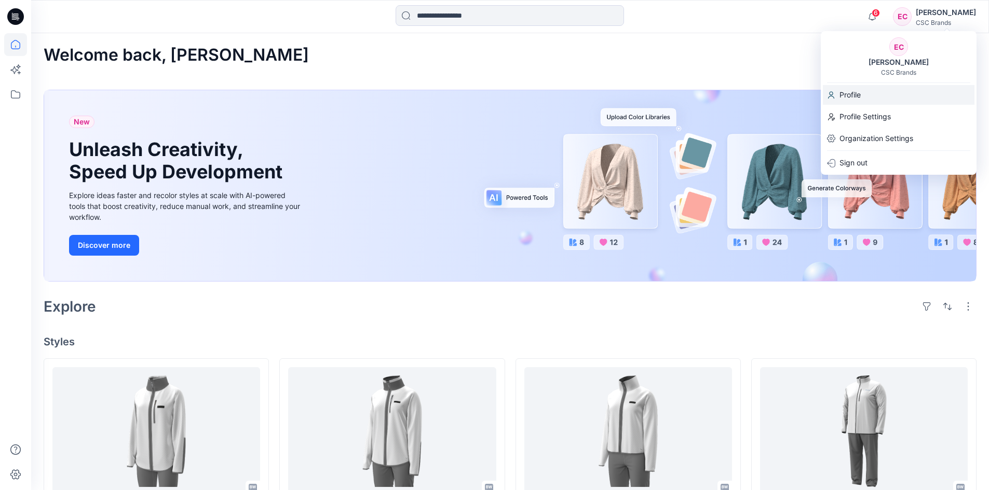 This screenshot has height=490, width=989. Describe the element at coordinates (898, 117) in the screenshot. I see `a: Profile Settings` at that location.